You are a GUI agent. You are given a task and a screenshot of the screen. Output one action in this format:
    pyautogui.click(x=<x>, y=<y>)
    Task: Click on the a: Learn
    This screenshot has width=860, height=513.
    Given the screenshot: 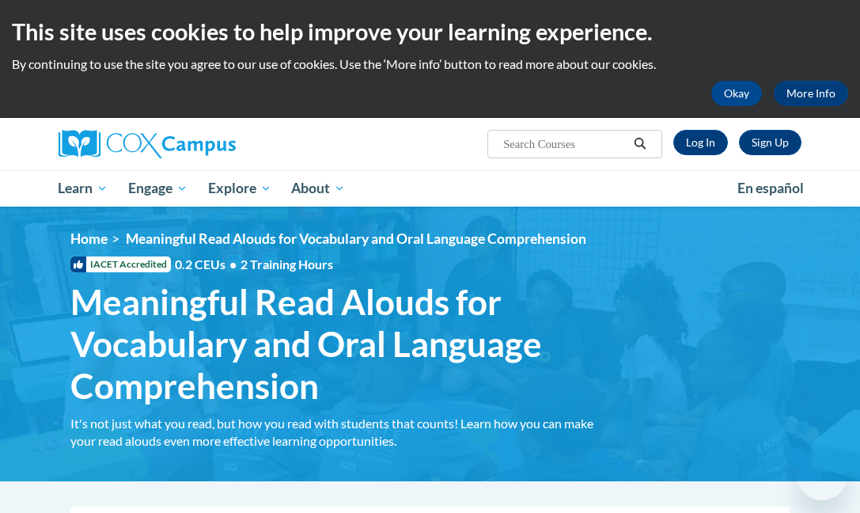 What is the action you would take?
    pyautogui.click(x=83, y=188)
    